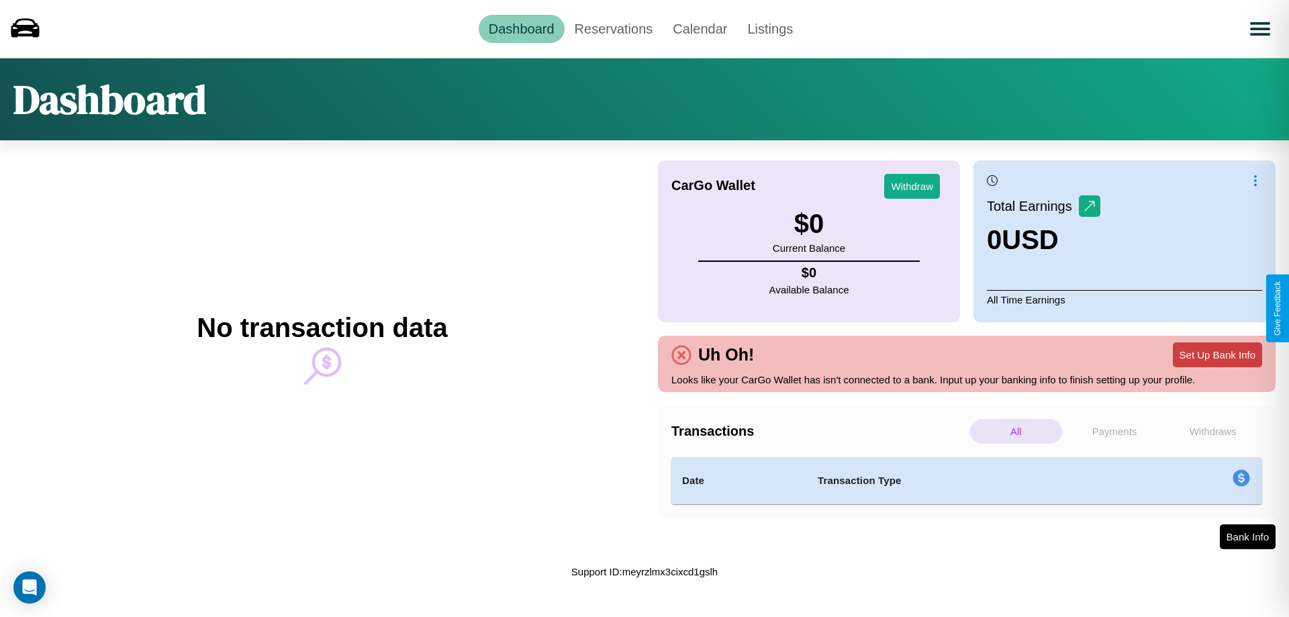 The width and height of the screenshot is (1289, 617). What do you see at coordinates (1217, 354) in the screenshot?
I see `button: Set Up Bank Info` at bounding box center [1217, 354].